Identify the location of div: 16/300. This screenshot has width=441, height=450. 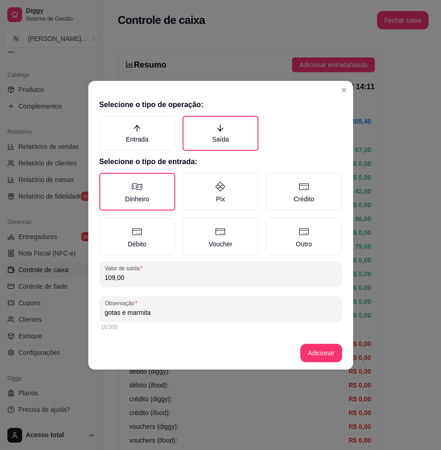
(221, 328).